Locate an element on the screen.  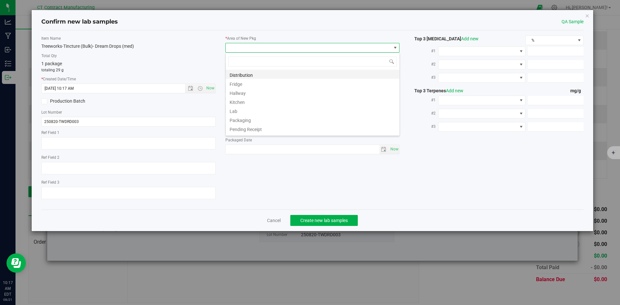
label: Area of New Pkg is located at coordinates (312, 38).